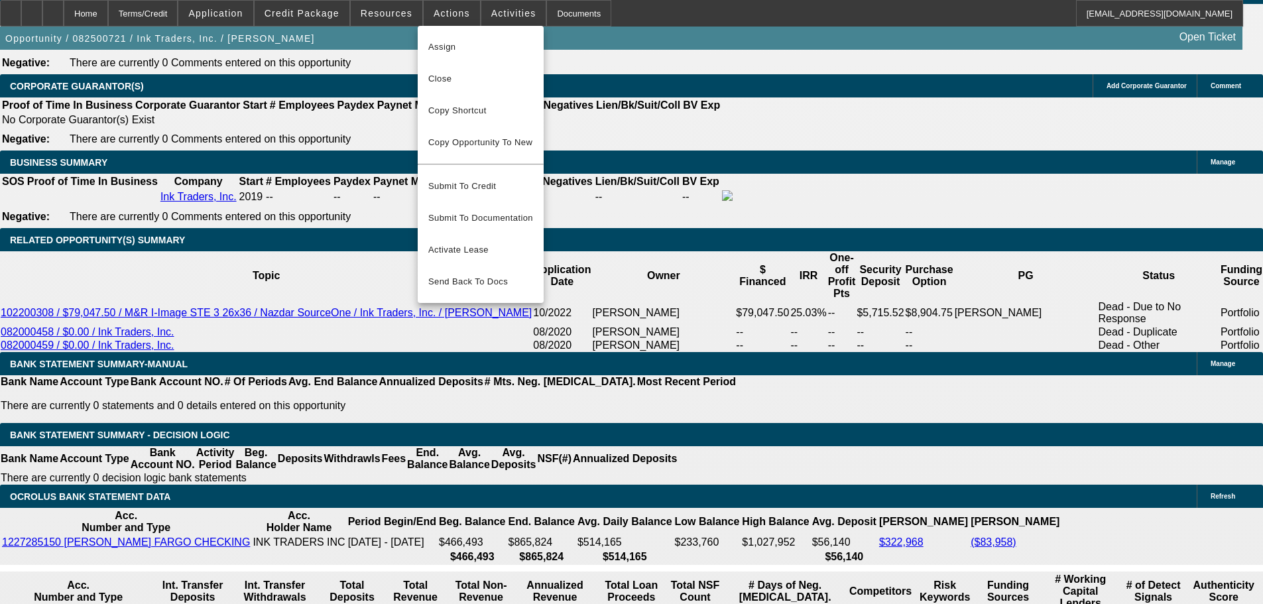 The image size is (1263, 604). I want to click on span: Submit To Documentation, so click(481, 218).